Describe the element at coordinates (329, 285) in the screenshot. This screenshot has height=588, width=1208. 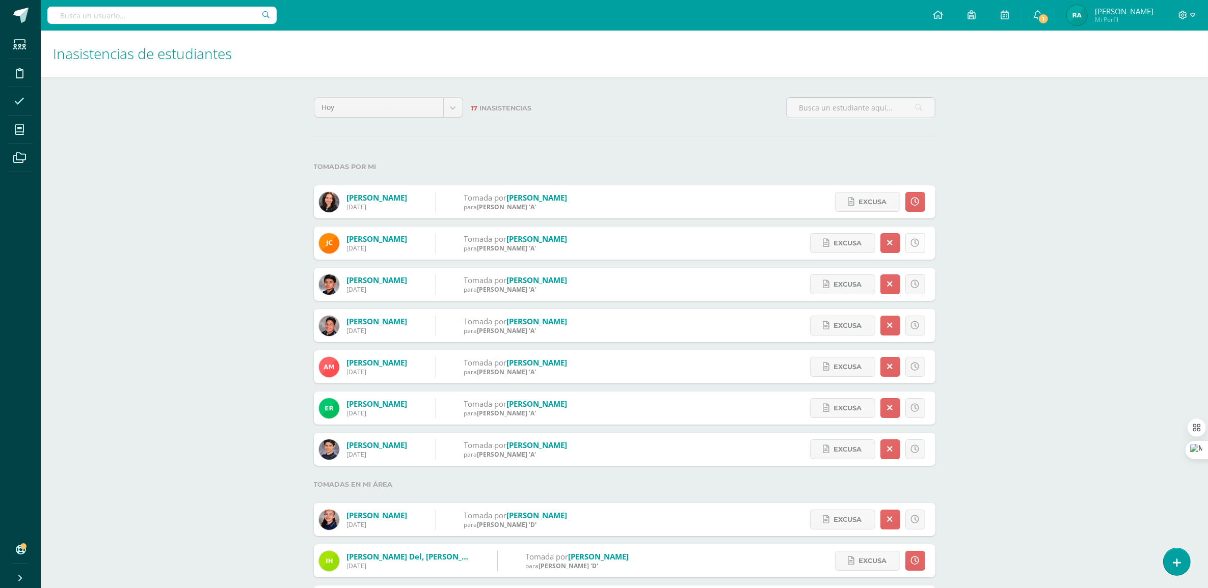
I see `img: 4157b1ebea012e337e28b0a4cefaaf66.png` at that location.